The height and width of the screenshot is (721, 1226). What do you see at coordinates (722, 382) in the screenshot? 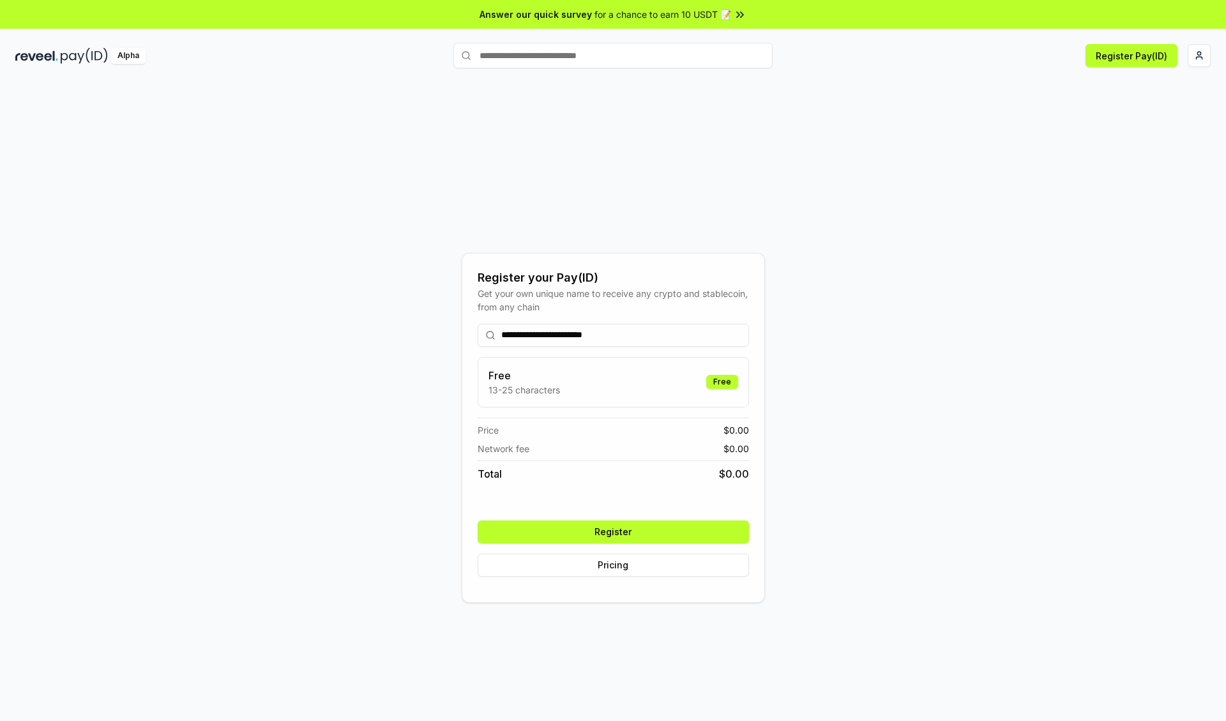
I see `div: Free` at bounding box center [722, 382].